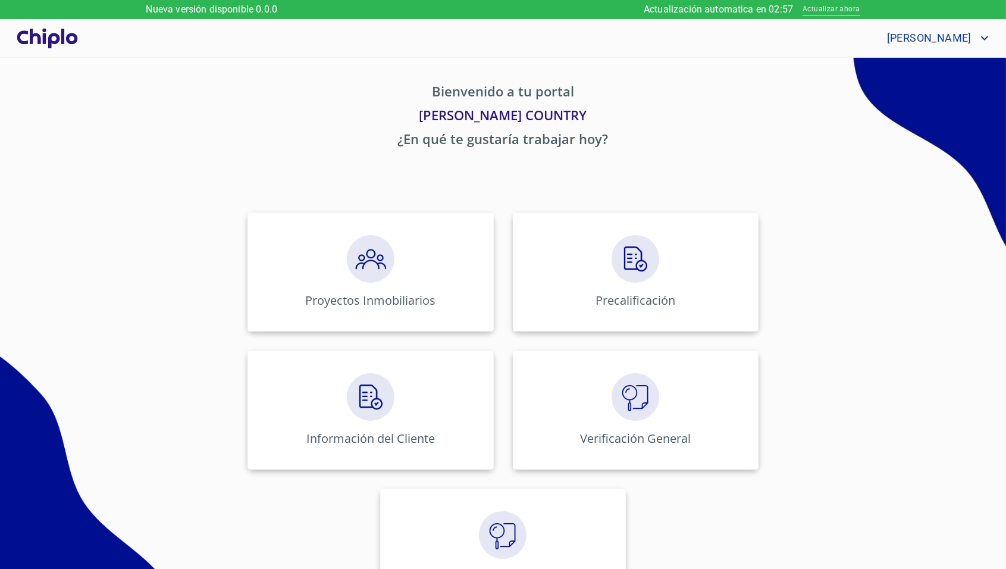 This screenshot has height=569, width=1006. Describe the element at coordinates (212, 10) in the screenshot. I see `p: Nueva versión disponible 0.0.0` at that location.